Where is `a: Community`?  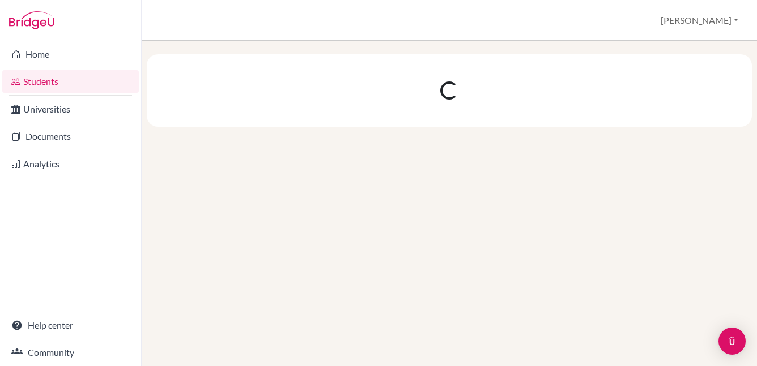 a: Community is located at coordinates (70, 353).